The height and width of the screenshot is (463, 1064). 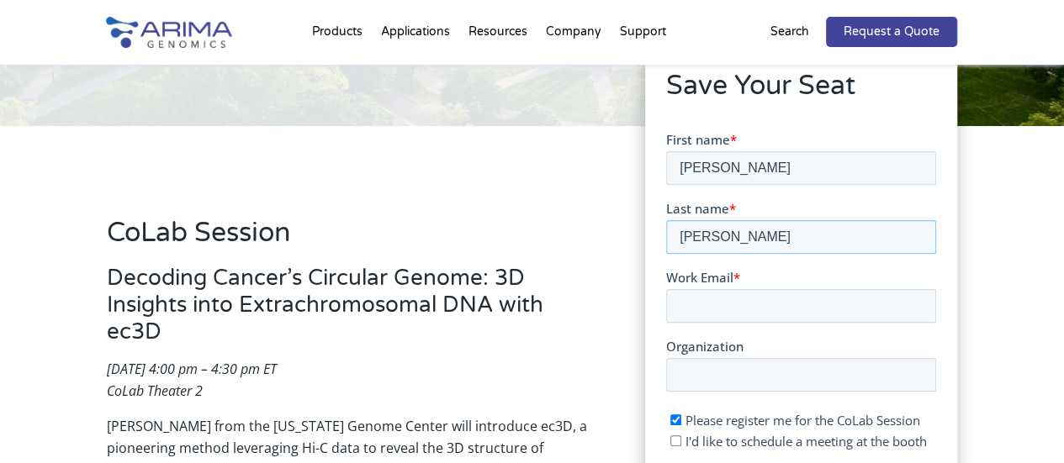 I want to click on p: Search, so click(x=790, y=32).